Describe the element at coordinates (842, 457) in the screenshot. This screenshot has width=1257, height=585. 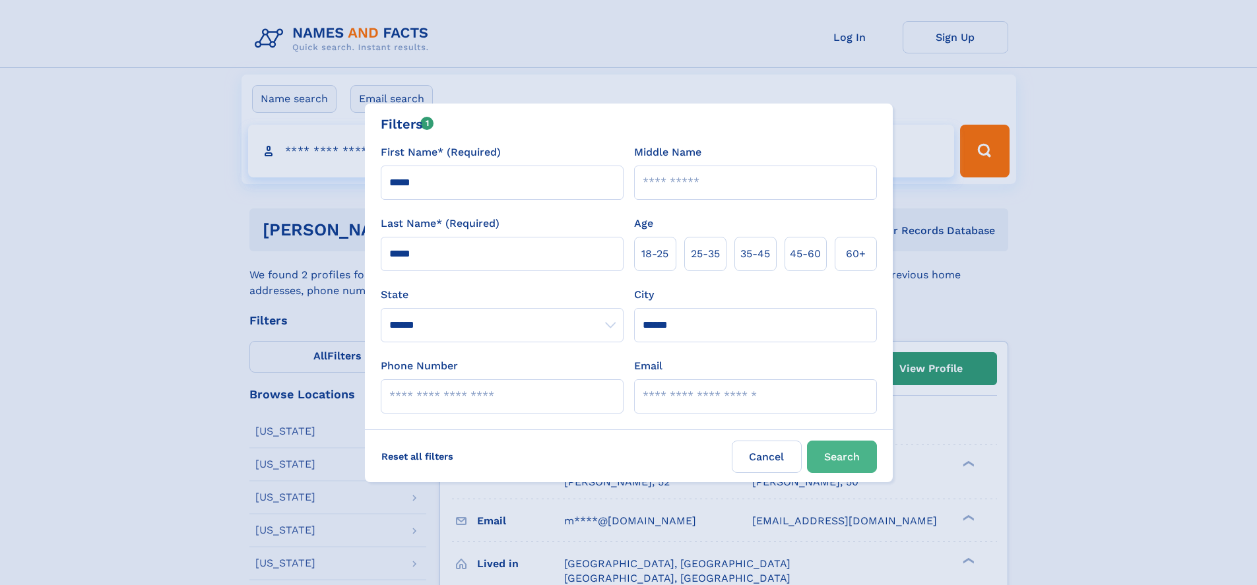
I see `button: Search` at that location.